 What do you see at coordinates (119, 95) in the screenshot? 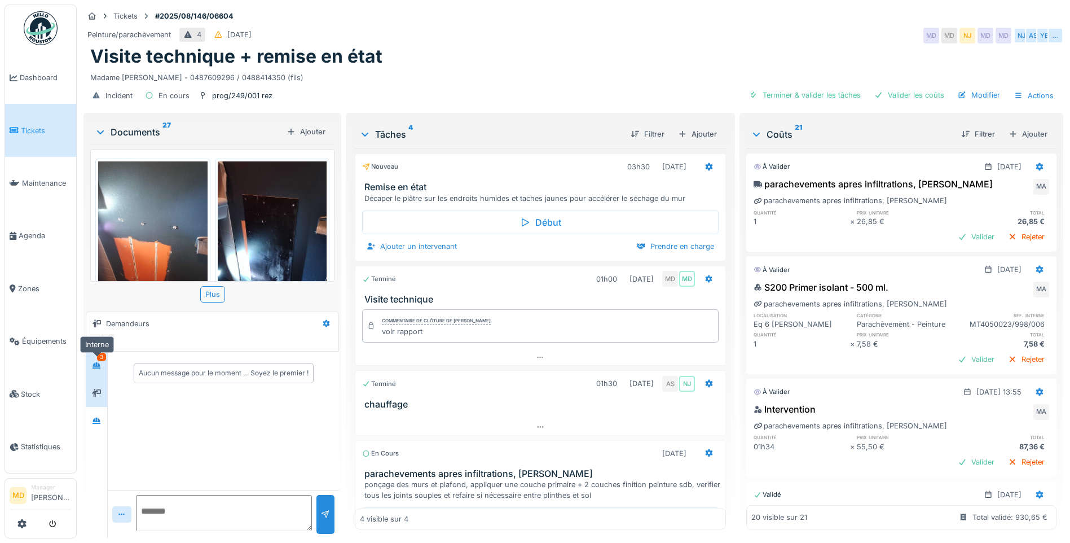
I see `div: Incident` at bounding box center [119, 95].